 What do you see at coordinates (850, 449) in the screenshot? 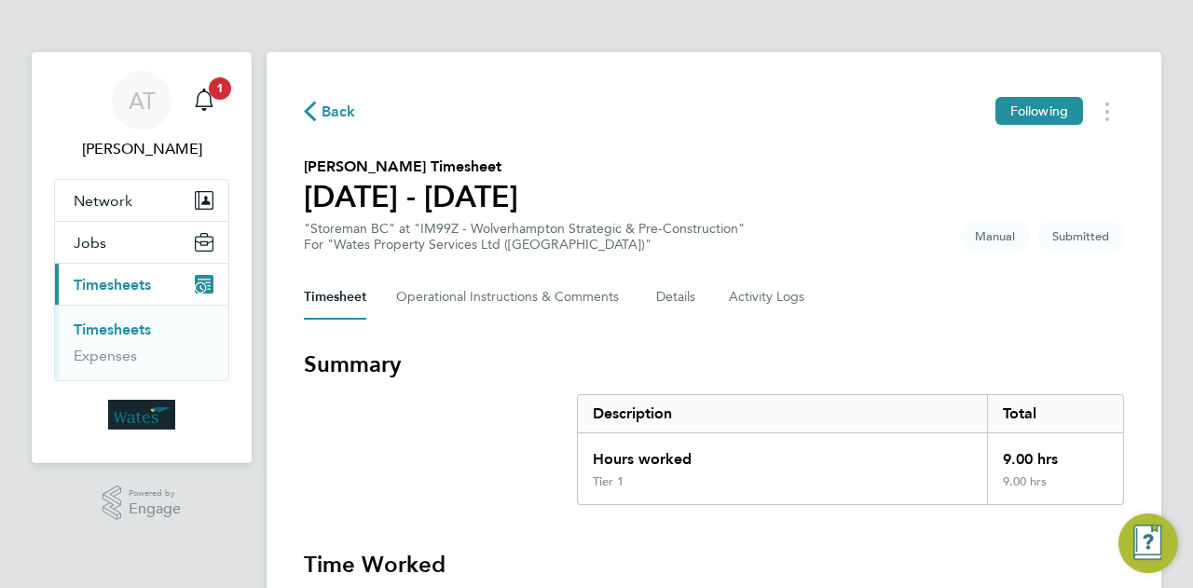
I see `div: Summary` at bounding box center [850, 449].